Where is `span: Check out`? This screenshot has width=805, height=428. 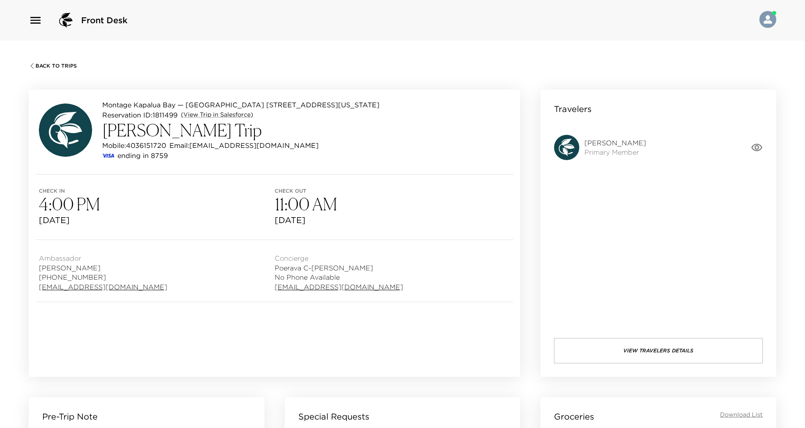 span: Check out is located at coordinates (392, 191).